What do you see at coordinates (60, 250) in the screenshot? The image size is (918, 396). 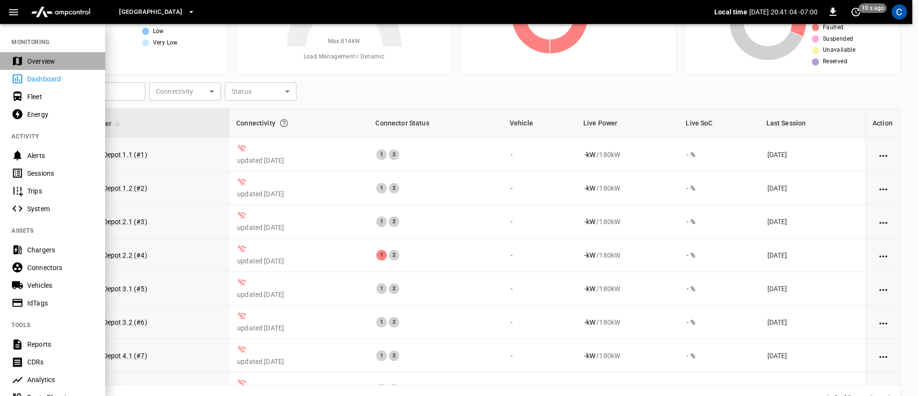 I see `div: Chargers` at bounding box center [60, 250].